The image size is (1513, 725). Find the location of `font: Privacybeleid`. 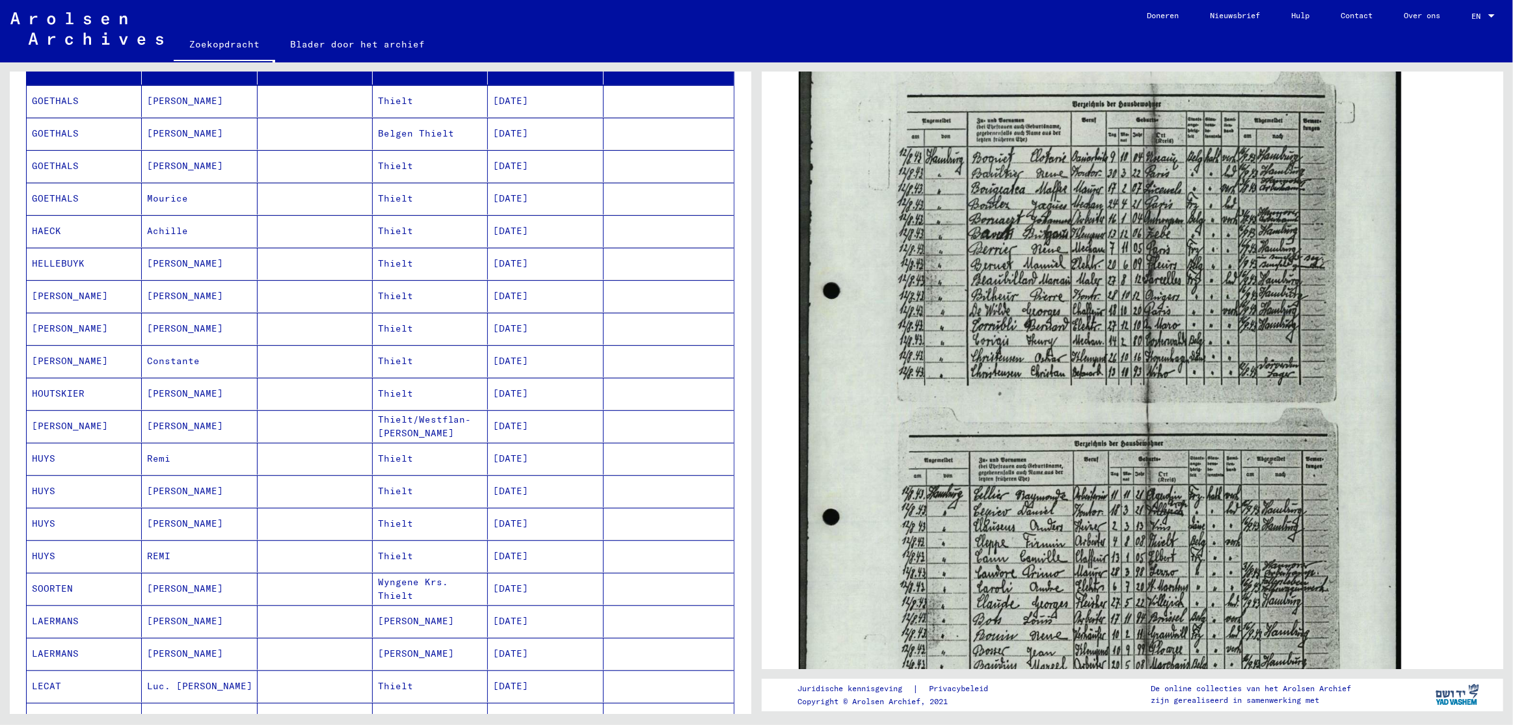

font: Privacybeleid is located at coordinates (958, 688).